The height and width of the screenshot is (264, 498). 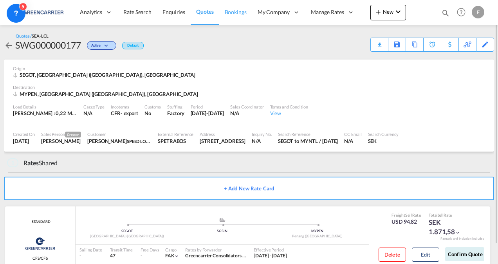 I want to click on span: STANDARD, so click(x=40, y=222).